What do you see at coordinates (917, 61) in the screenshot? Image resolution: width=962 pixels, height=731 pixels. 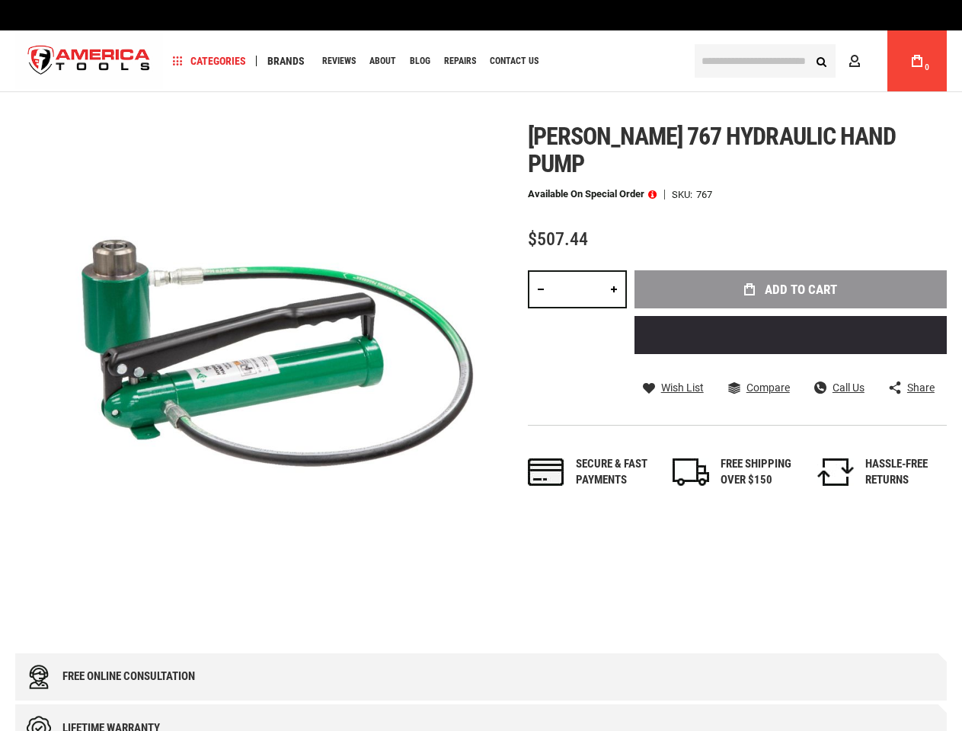 I see `a: 0` at bounding box center [917, 61].